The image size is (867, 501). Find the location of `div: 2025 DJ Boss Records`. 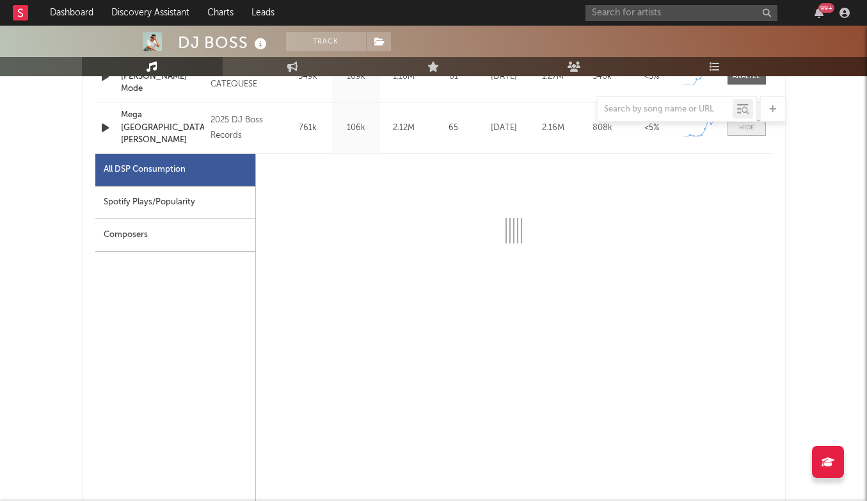

div: 2025 DJ Boss Records is located at coordinates (245, 128).